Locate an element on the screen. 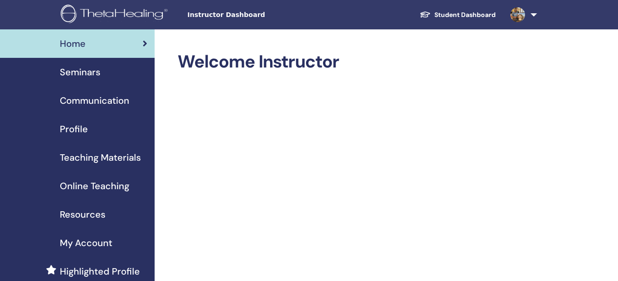 This screenshot has height=281, width=618. h2: Welcome Instructor is located at coordinates (356, 62).